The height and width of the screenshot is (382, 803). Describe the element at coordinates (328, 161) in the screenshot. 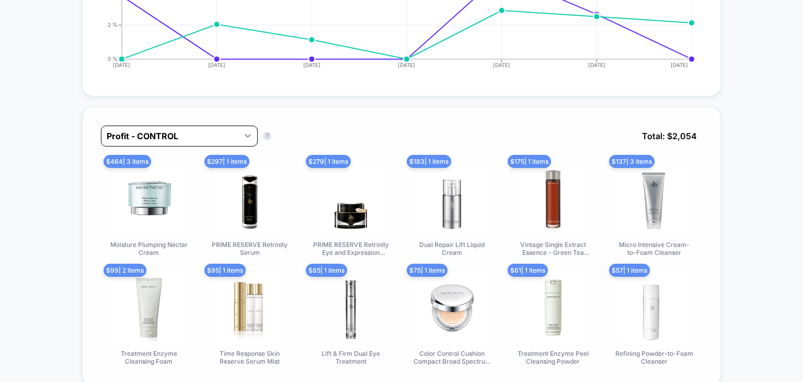

I see `span: $ 279 | 1 items` at that location.